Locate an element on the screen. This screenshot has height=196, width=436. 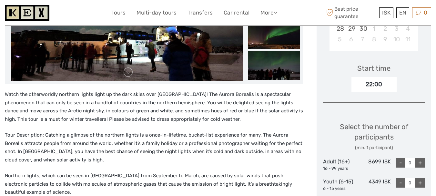
img: 148c9a3794844f2d8dad0b603144939c_slider_thumbnail.jpg is located at coordinates (274, 65).